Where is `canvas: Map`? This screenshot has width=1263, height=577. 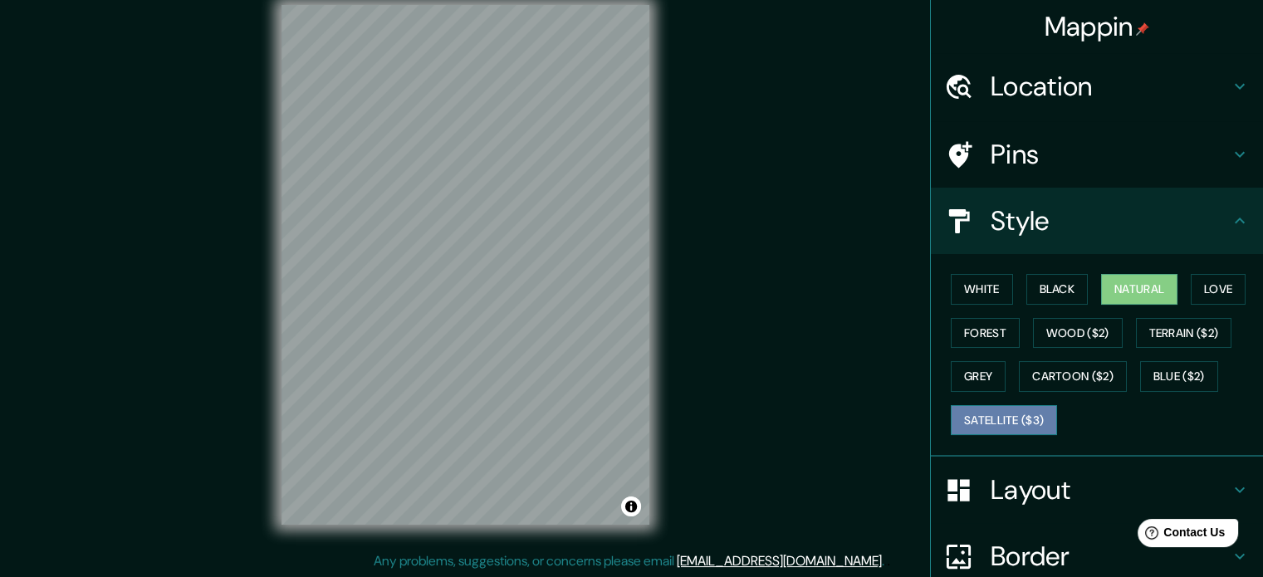 canvas: Map is located at coordinates (465, 265).